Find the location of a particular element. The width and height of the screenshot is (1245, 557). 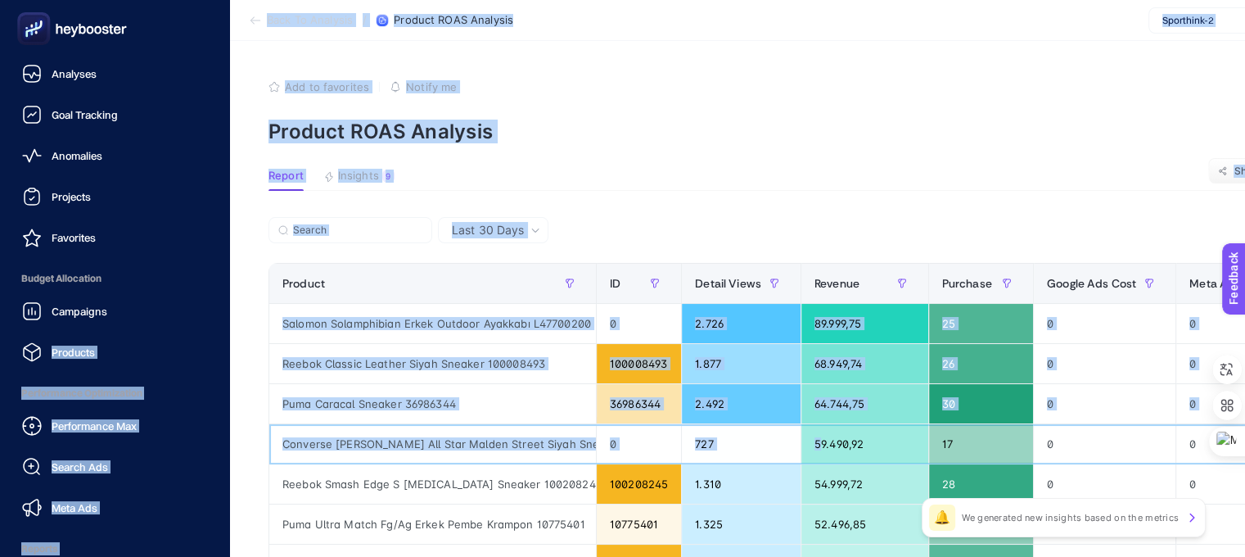

div: Salomon Solamphibian Erkek Outdoor Ayakkabı L47700200 is located at coordinates (432, 323).